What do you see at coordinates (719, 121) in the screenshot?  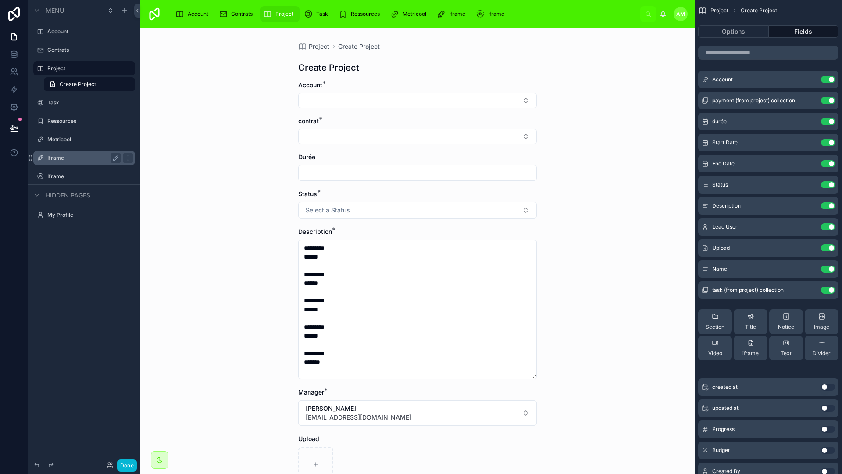 I see `span: durée` at bounding box center [719, 121].